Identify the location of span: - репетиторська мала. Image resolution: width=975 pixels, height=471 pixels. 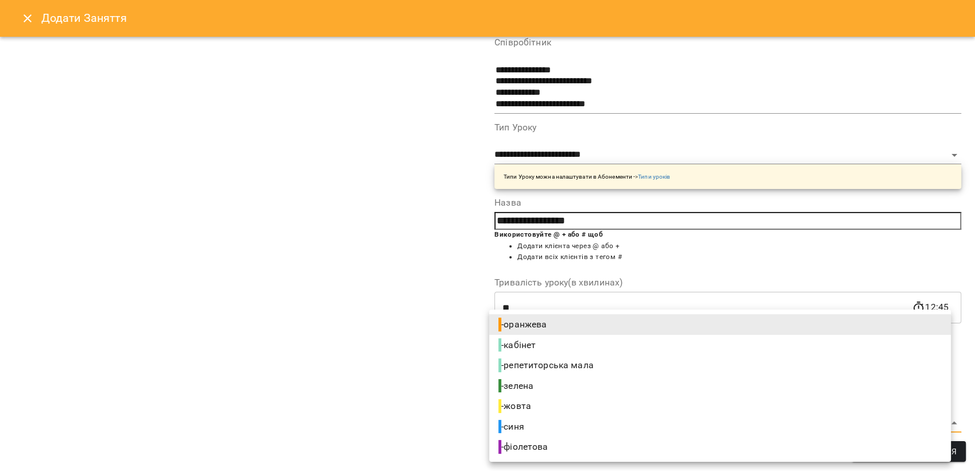
(547, 365).